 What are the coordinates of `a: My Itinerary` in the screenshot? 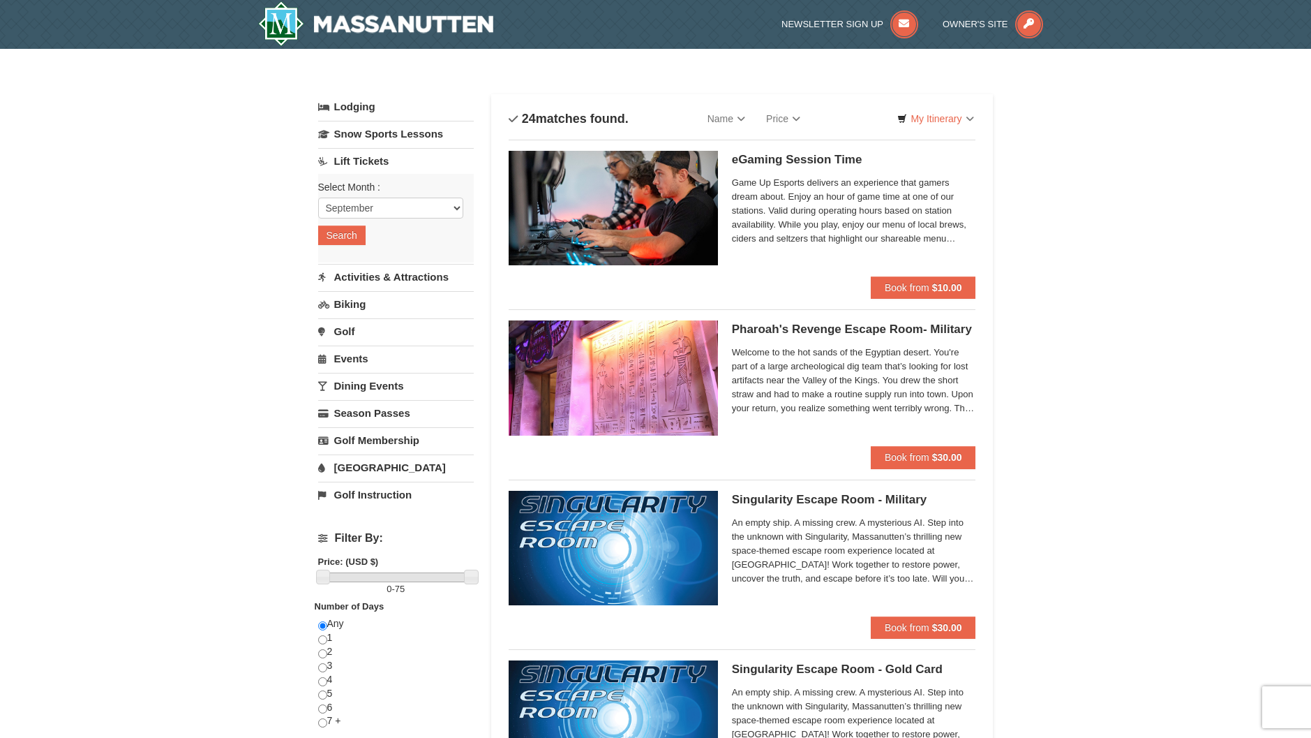 It's located at (935, 119).